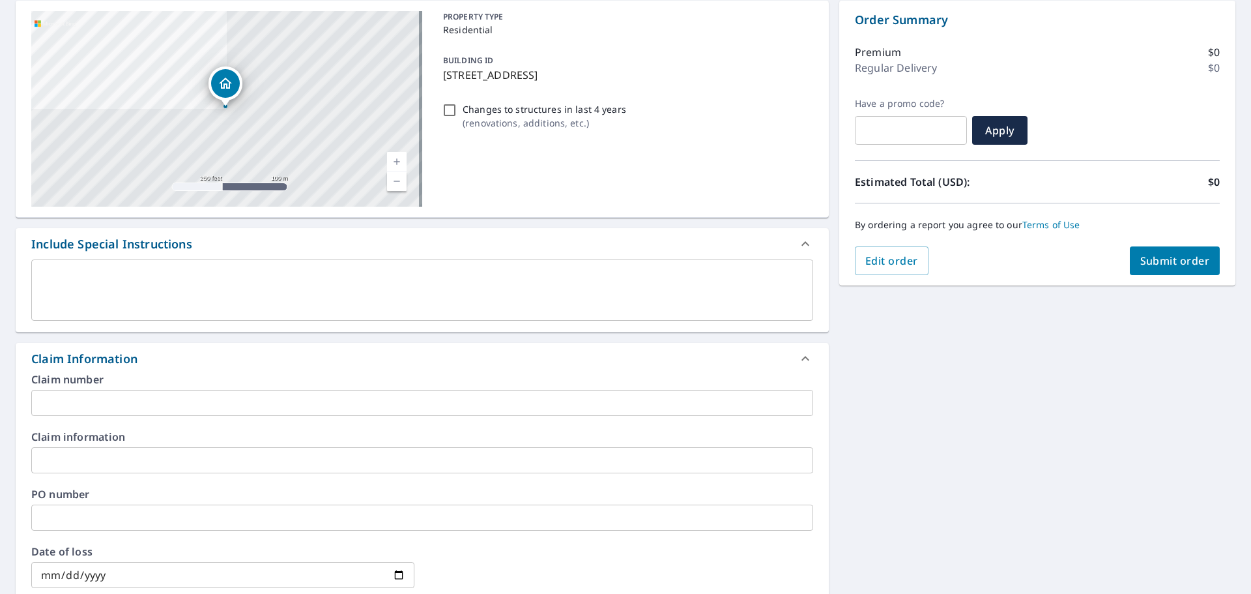 This screenshot has height=594, width=1251. What do you see at coordinates (397, 162) in the screenshot?
I see `a: Current Level 17, Zoom In` at bounding box center [397, 162].